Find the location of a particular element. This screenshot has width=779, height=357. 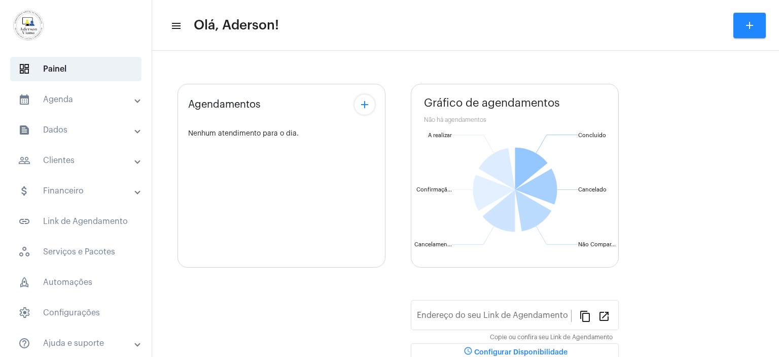

text: Cancelado is located at coordinates (593, 189).